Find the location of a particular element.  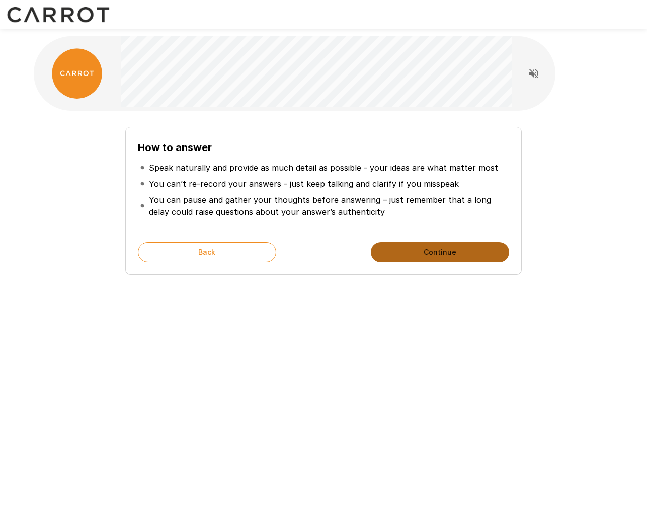

p: You can’t re-record your answers - just keep talking and clarify if you misspeak is located at coordinates (304, 184).